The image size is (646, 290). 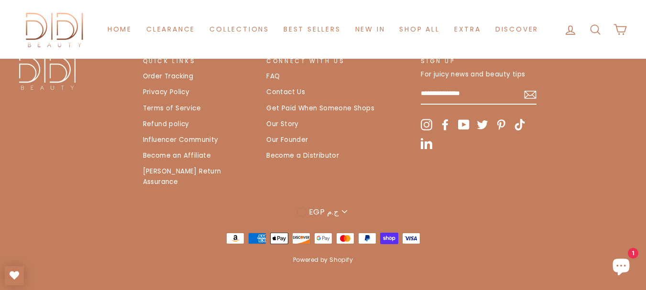 What do you see at coordinates (312, 29) in the screenshot?
I see `a: Best Sellers` at bounding box center [312, 29].